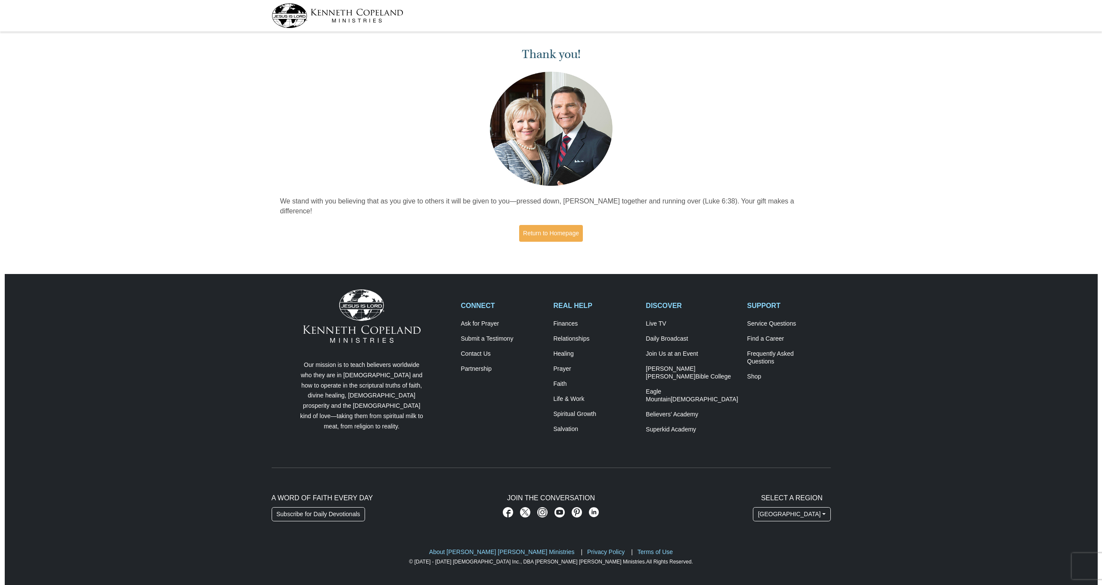  I want to click on a: Relationships, so click(595, 339).